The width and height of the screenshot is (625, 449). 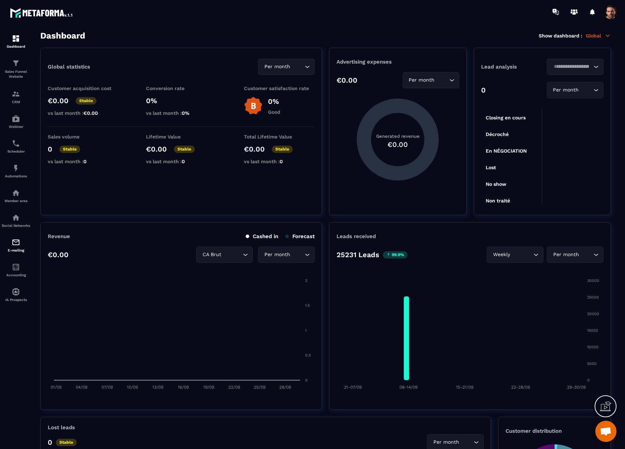 I want to click on span: CA Brut, so click(x=212, y=255).